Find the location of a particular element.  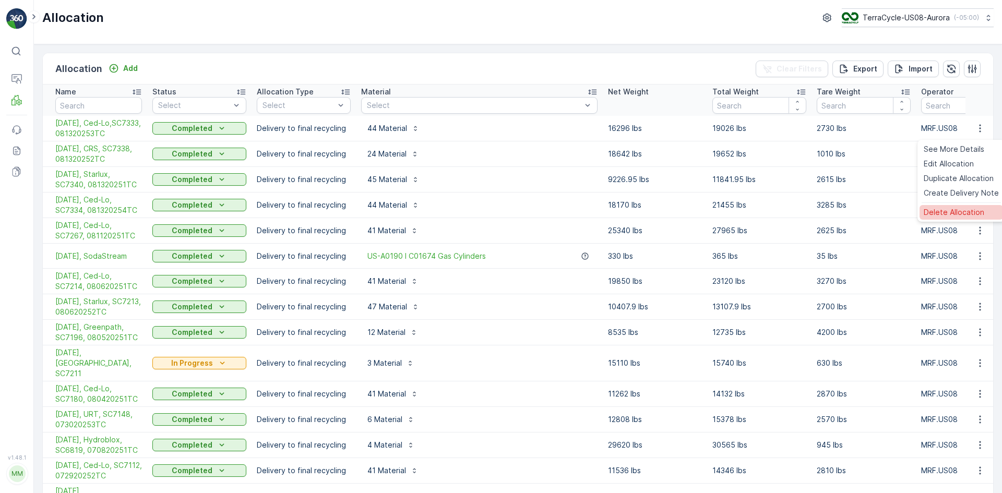

a: US-A0190 I C01674 Gas Cylinders is located at coordinates (426, 256).